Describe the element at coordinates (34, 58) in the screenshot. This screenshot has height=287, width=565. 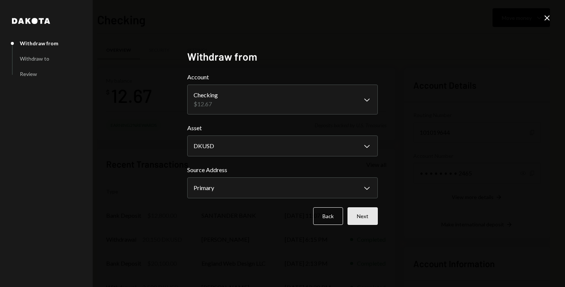
I see `div: Withdraw to` at that location.